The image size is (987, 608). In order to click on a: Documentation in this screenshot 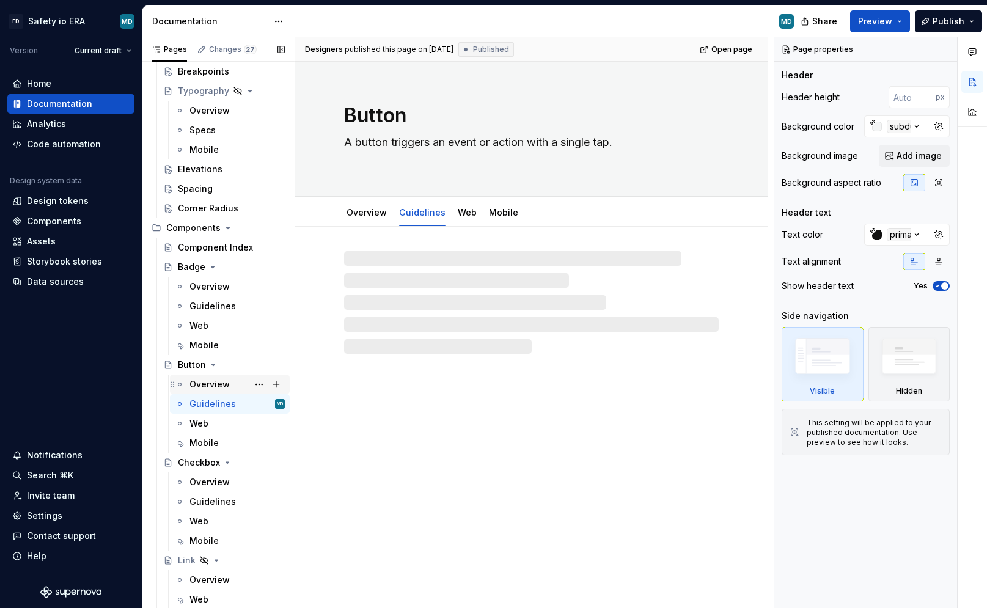, I will do `click(71, 104)`.